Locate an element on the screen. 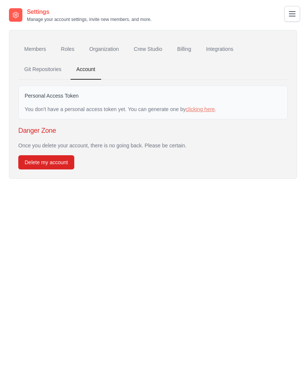  label: Personal Access Token is located at coordinates (52, 96).